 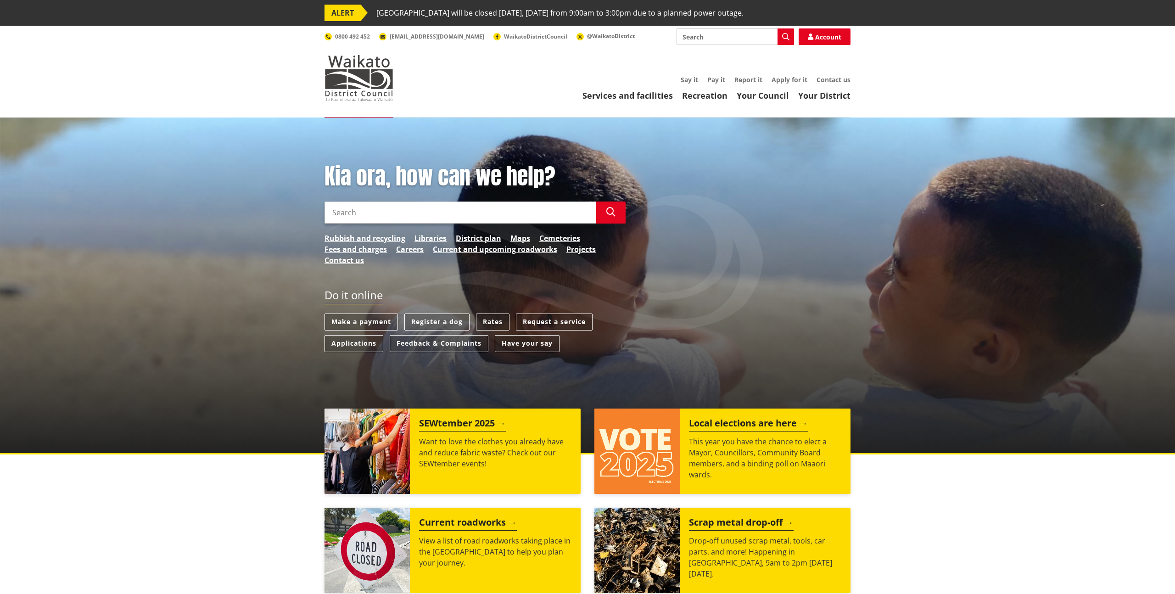 I want to click on p: Want to love the clothes you already have and reduce fabric waste? Check out our SEWtember events!, so click(x=495, y=452).